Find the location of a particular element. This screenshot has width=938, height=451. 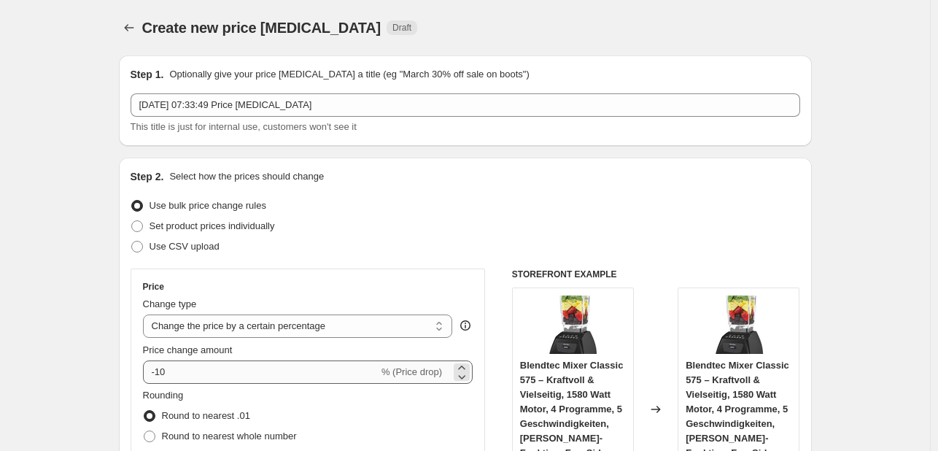

div: help is located at coordinates (465, 325).